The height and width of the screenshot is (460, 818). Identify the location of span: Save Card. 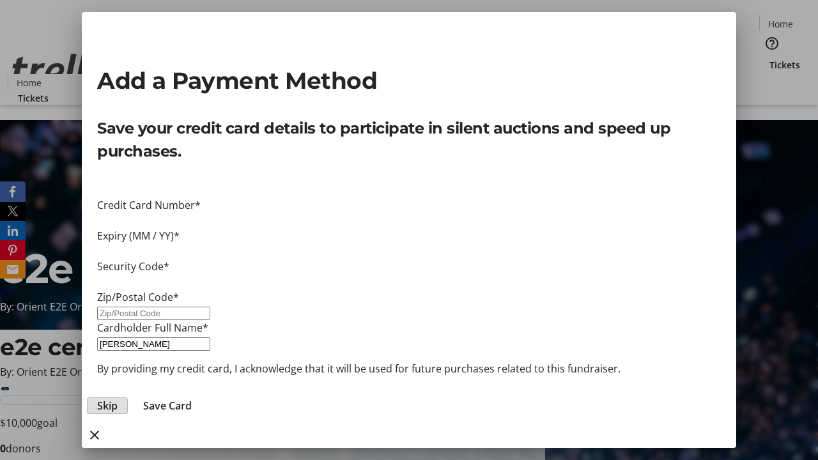
(168, 406).